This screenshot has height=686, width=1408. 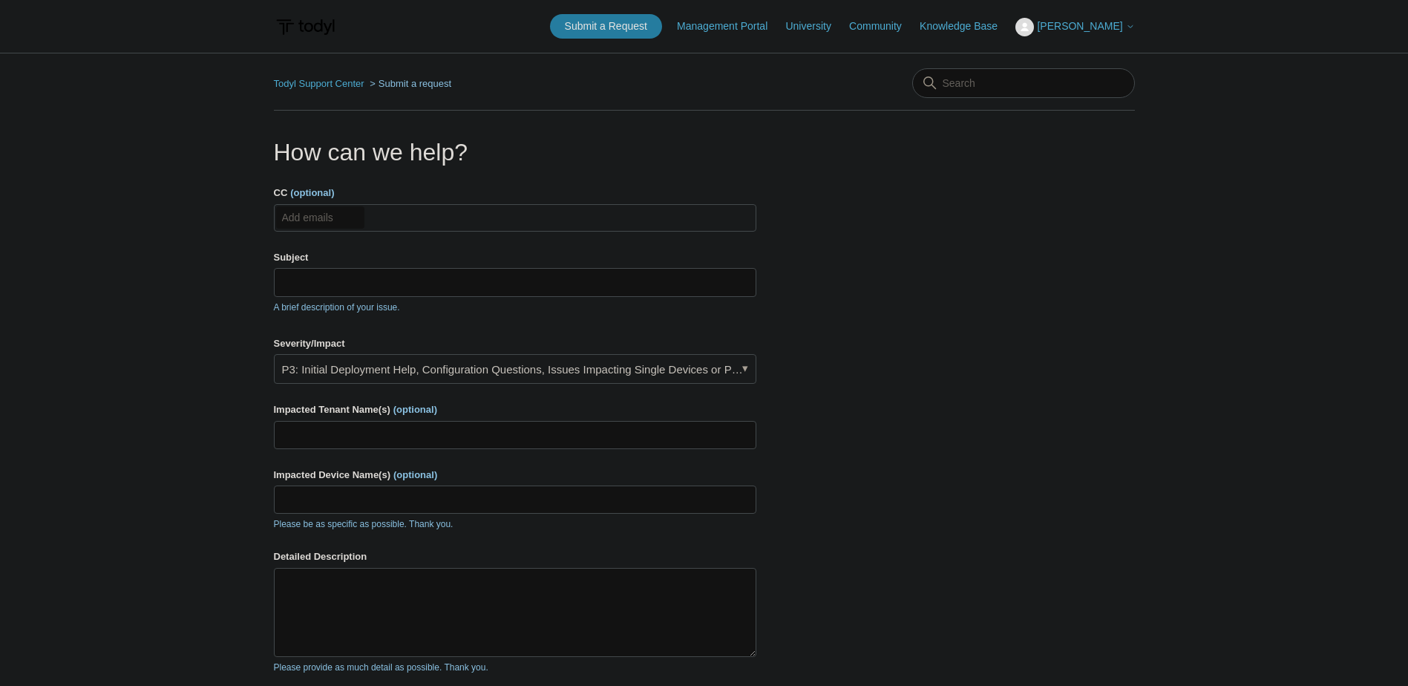 What do you see at coordinates (515, 557) in the screenshot?
I see `label: Detailed Description` at bounding box center [515, 557].